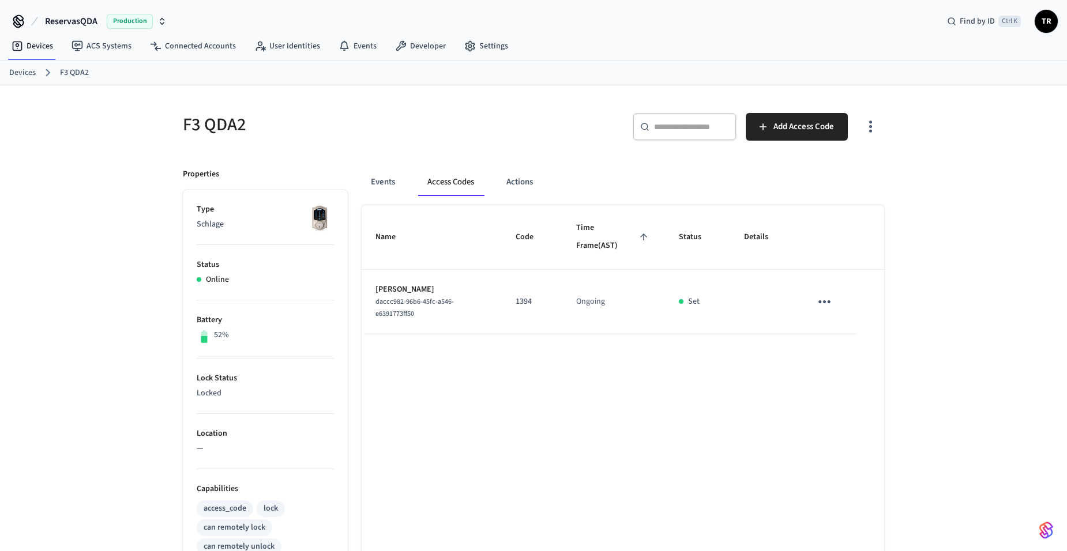 This screenshot has height=551, width=1067. Describe the element at coordinates (984, 21) in the screenshot. I see `div: Find by IDCtrl K` at that location.